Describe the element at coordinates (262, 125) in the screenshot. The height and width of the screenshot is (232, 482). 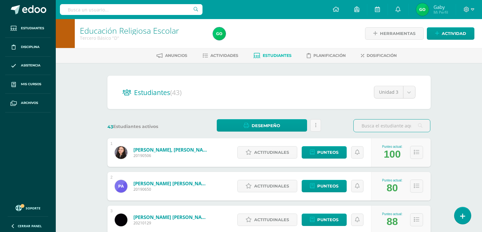
I see `a: Desempeño` at that location.